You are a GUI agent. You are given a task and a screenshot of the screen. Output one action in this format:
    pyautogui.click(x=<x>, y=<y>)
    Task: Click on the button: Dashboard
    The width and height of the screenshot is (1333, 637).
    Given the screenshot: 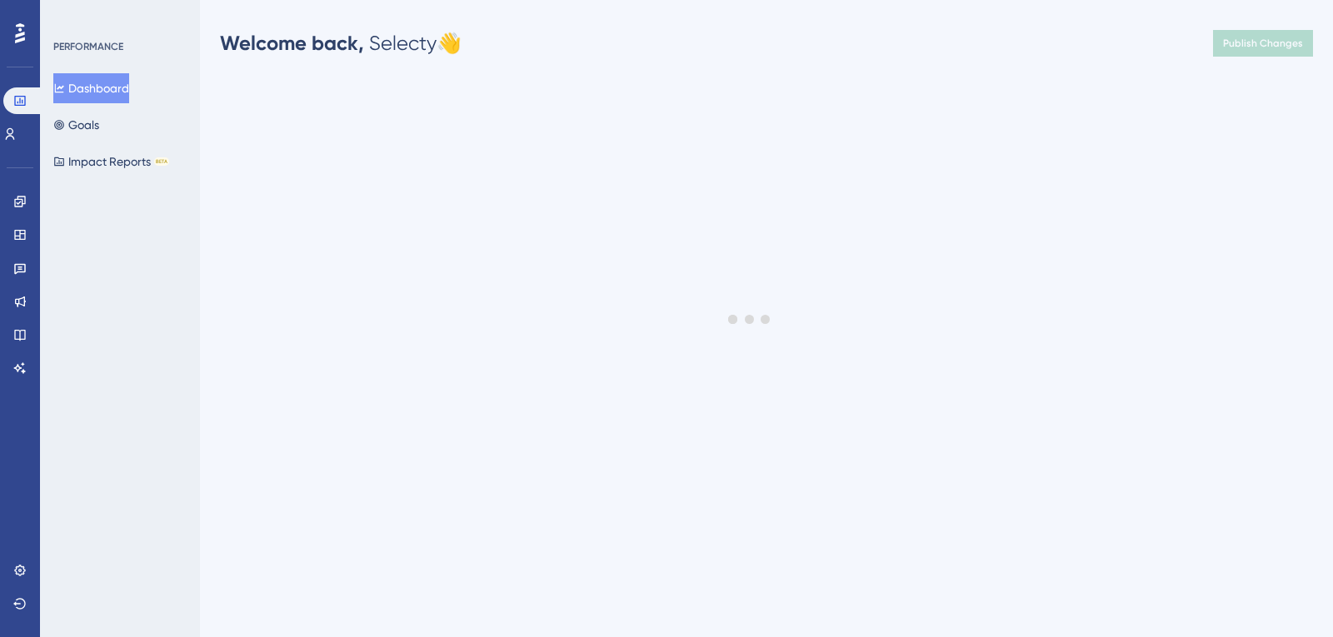 What is the action you would take?
    pyautogui.click(x=91, y=88)
    